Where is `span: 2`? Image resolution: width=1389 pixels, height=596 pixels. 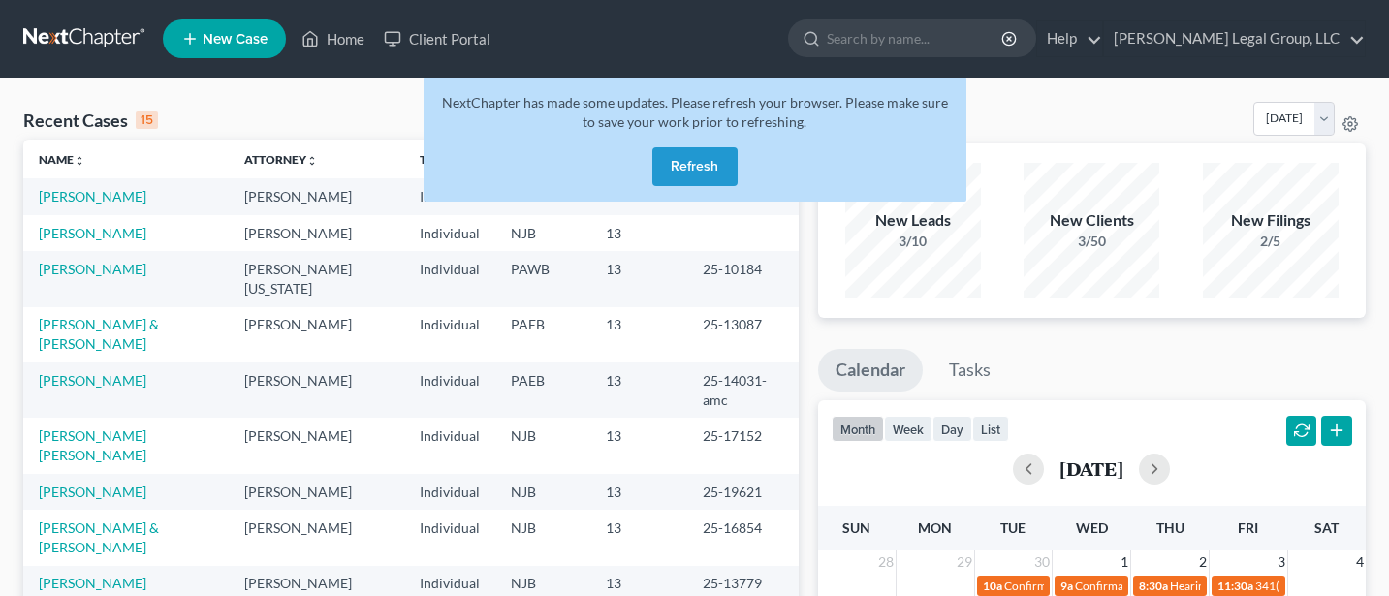
span: 2 is located at coordinates (1203, 562).